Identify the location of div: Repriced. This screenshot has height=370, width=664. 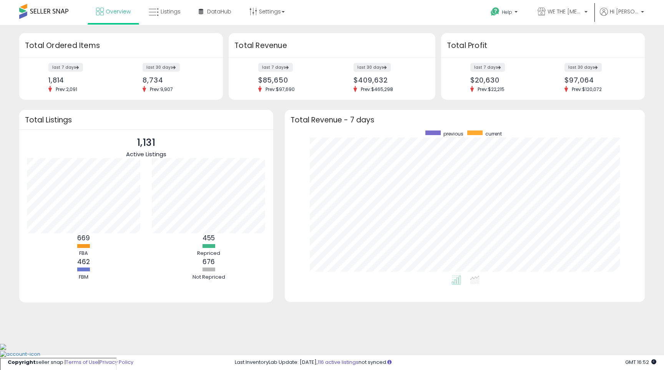
(209, 254).